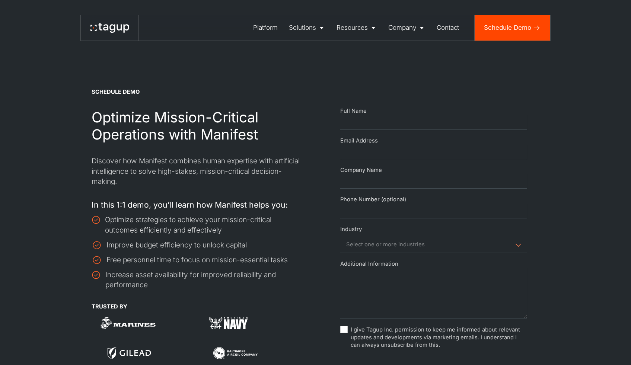  Describe the element at coordinates (201, 225) in the screenshot. I see `div: Optimize strategies to achieve your mission-critical outcomes efficiently and effectively` at that location.